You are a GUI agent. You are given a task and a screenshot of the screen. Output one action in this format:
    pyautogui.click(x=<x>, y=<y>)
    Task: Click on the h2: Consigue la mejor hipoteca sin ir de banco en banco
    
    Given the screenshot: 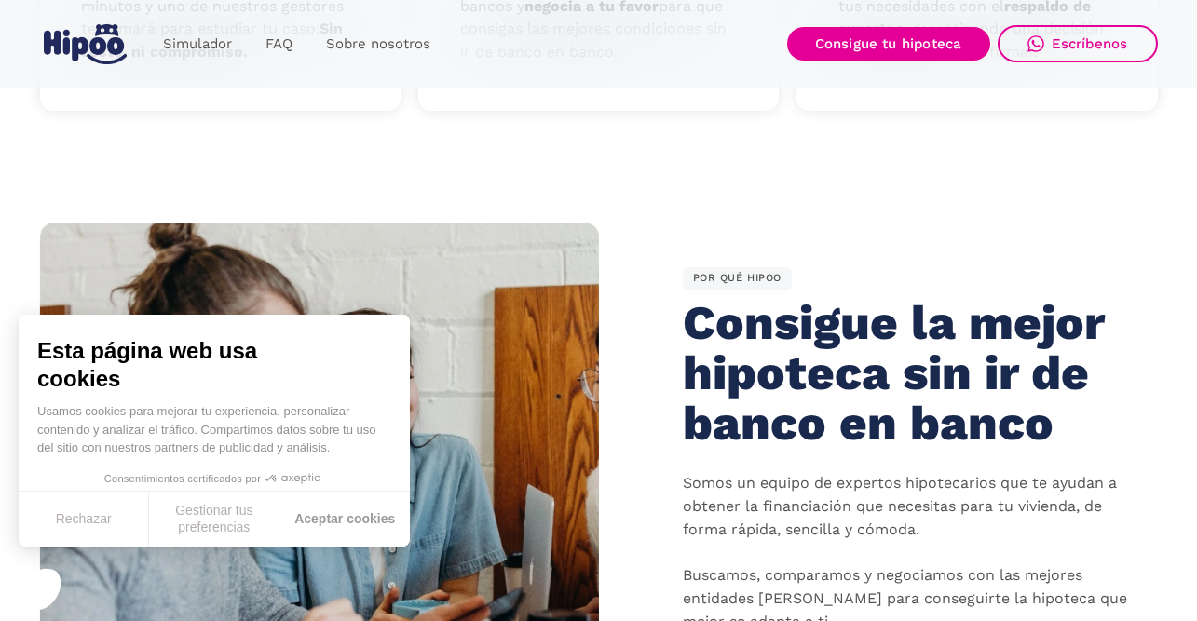 What is the action you would take?
    pyautogui.click(x=897, y=373)
    